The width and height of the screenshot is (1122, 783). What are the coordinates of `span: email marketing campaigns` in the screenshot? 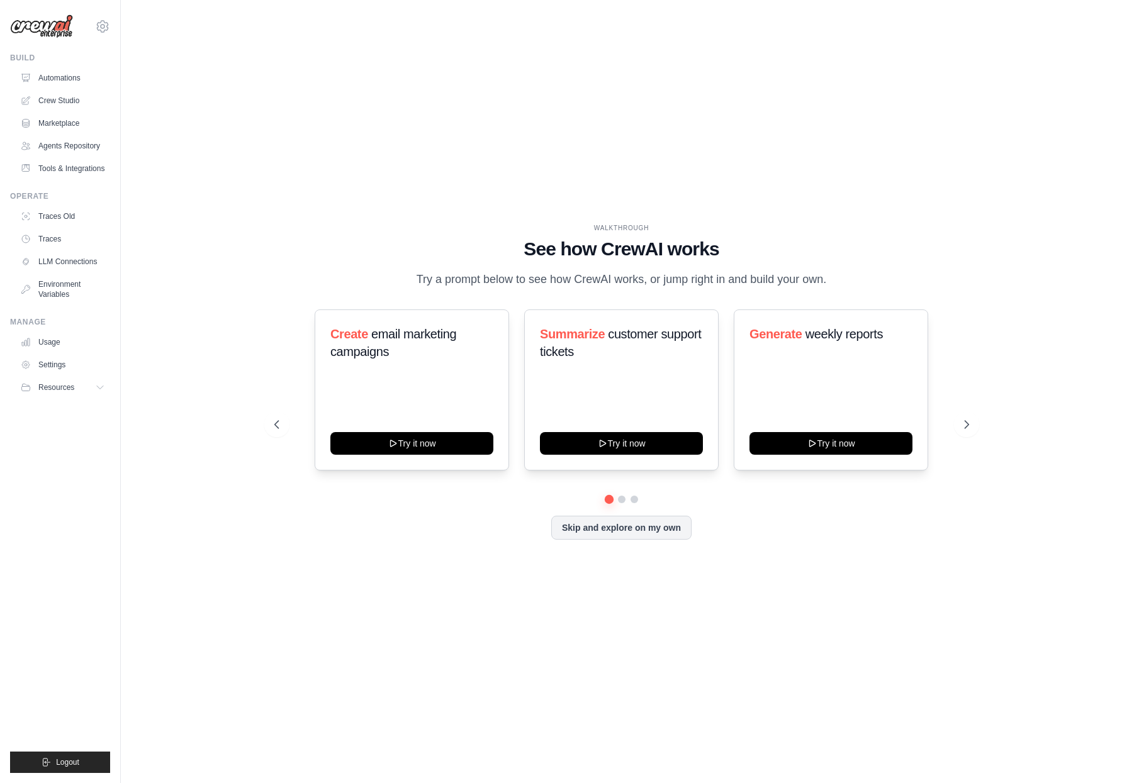 It's located at (393, 343).